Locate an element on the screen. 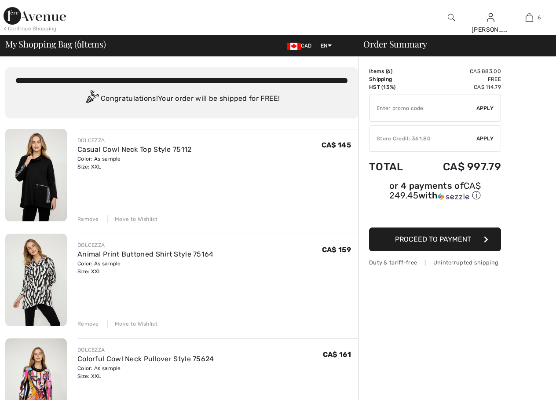 The width and height of the screenshot is (556, 400). div: Duty & tariff-free | Uninterrupted shipping is located at coordinates (435, 262).